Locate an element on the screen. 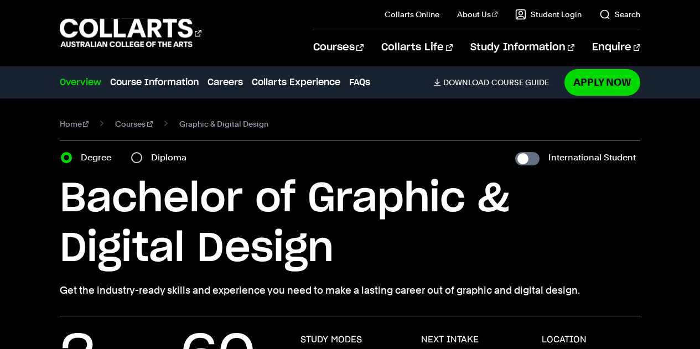 The image size is (700, 349). a: Overview is located at coordinates (80, 82).